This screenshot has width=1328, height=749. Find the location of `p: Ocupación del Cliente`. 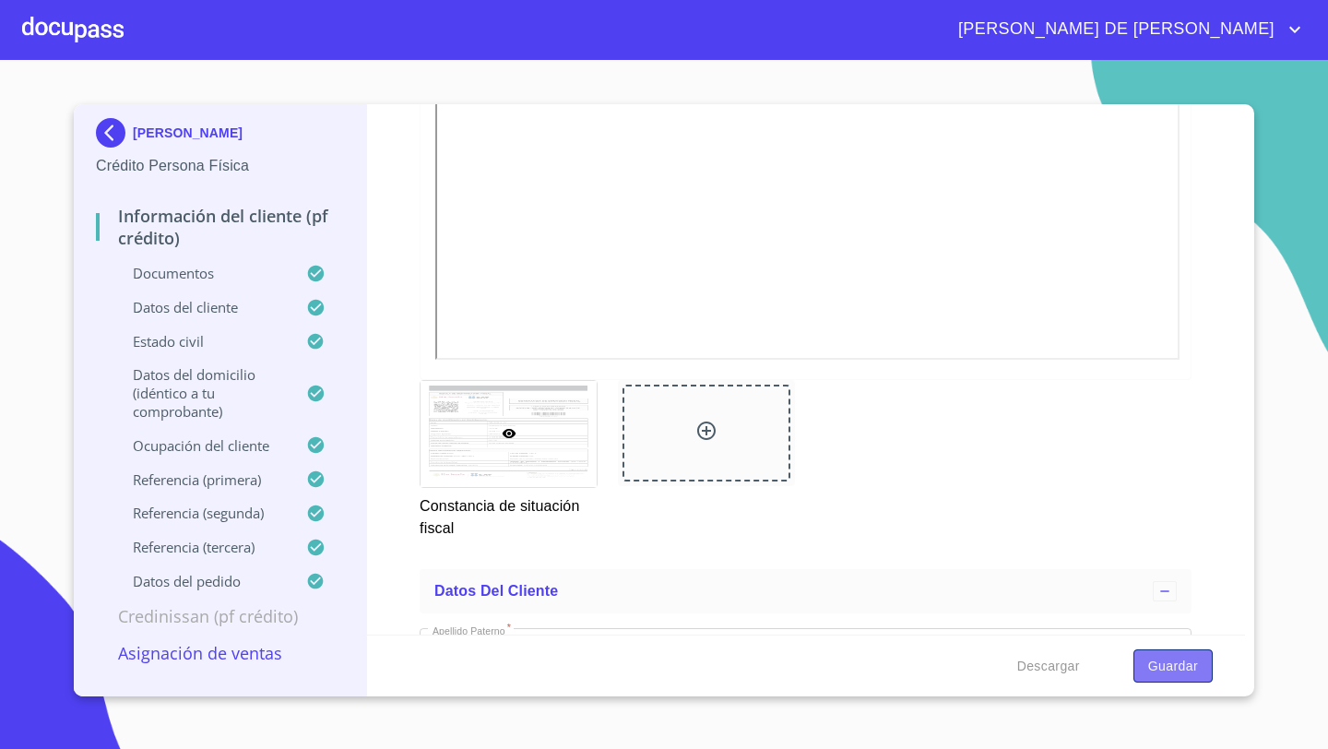

p: Ocupación del Cliente is located at coordinates (201, 446).